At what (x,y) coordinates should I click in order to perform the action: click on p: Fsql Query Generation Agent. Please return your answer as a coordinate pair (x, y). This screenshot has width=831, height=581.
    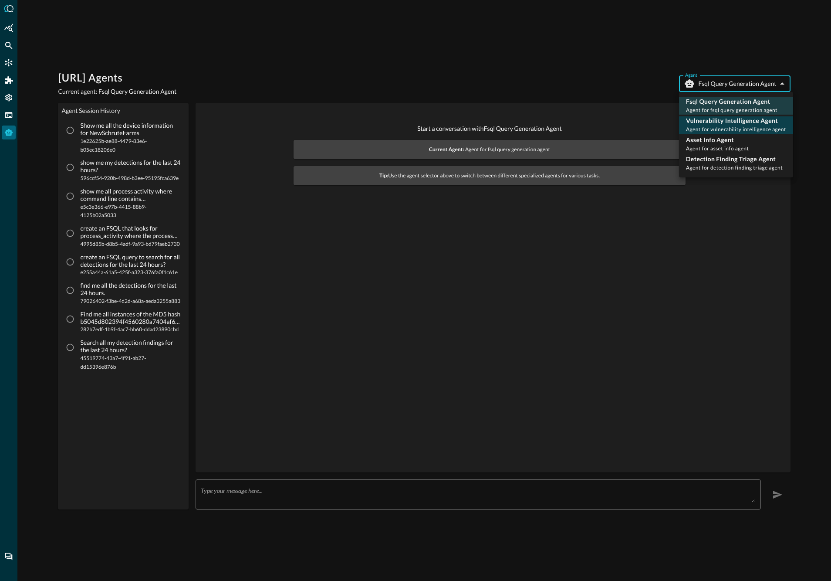
    Looking at the image, I should click on (732, 101).